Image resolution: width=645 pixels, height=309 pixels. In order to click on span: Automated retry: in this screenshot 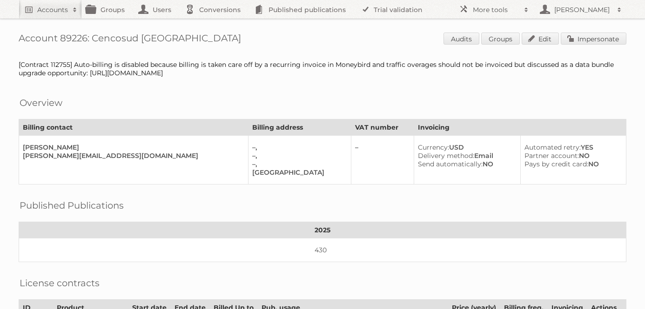, I will do `click(552, 147)`.